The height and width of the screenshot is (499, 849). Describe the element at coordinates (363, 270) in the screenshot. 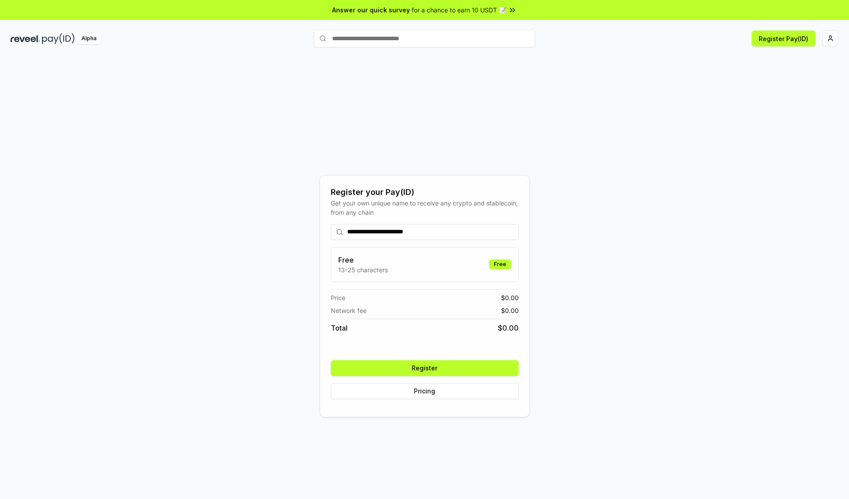

I see `p: 13-25 characters` at that location.